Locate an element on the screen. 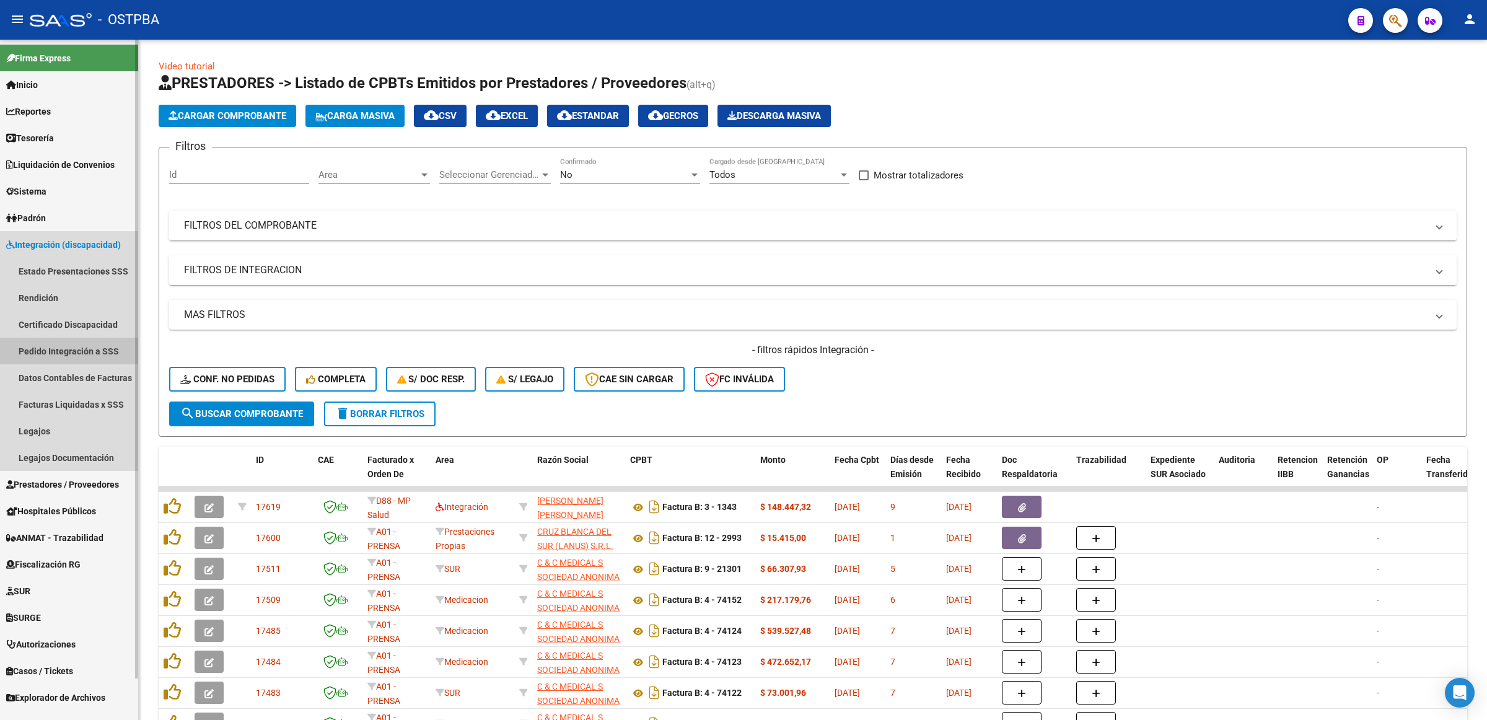  span: Borrar Filtros is located at coordinates (380, 414).